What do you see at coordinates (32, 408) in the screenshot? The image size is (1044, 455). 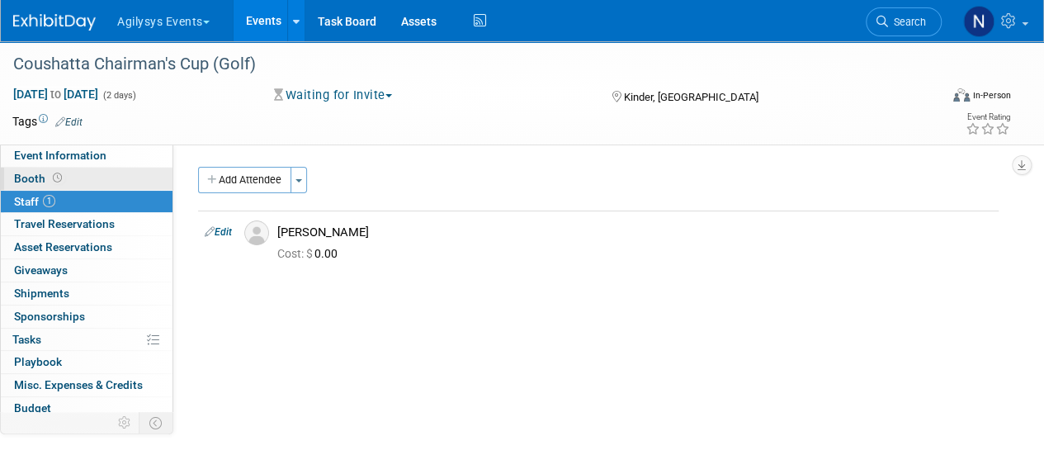 I see `span: Budget` at bounding box center [32, 408].